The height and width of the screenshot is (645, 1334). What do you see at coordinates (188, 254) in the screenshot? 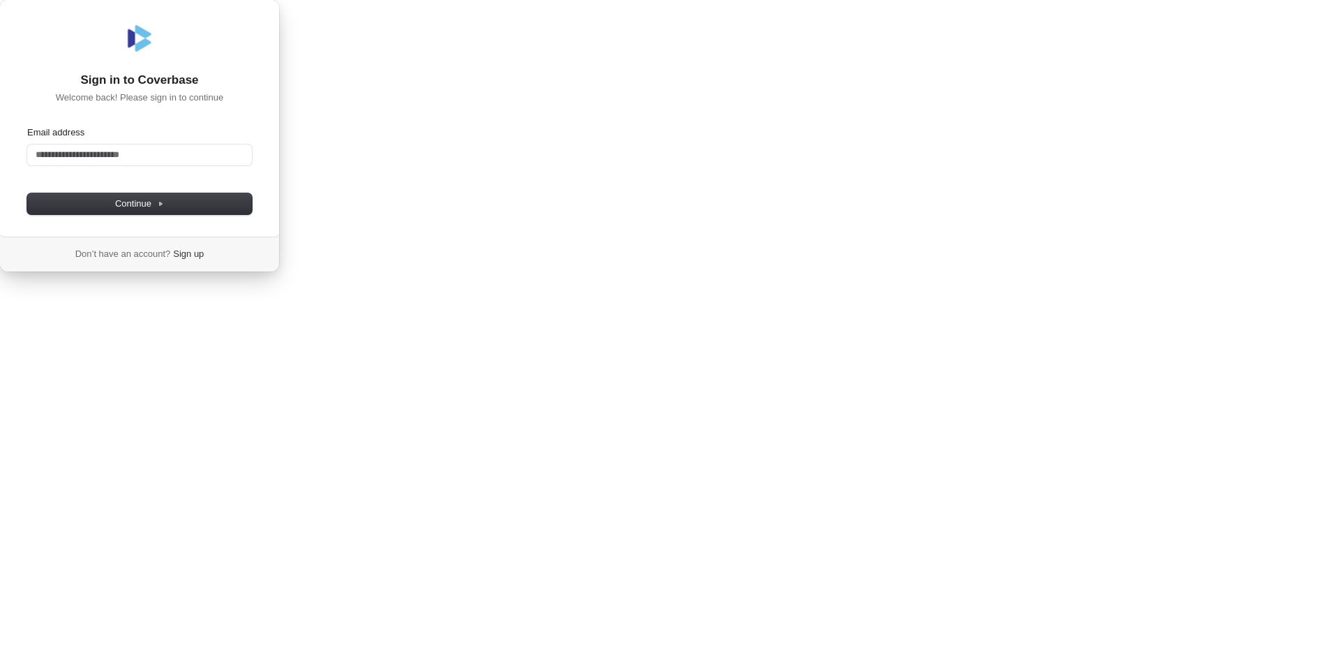
I see `a: Sign up` at bounding box center [188, 254].